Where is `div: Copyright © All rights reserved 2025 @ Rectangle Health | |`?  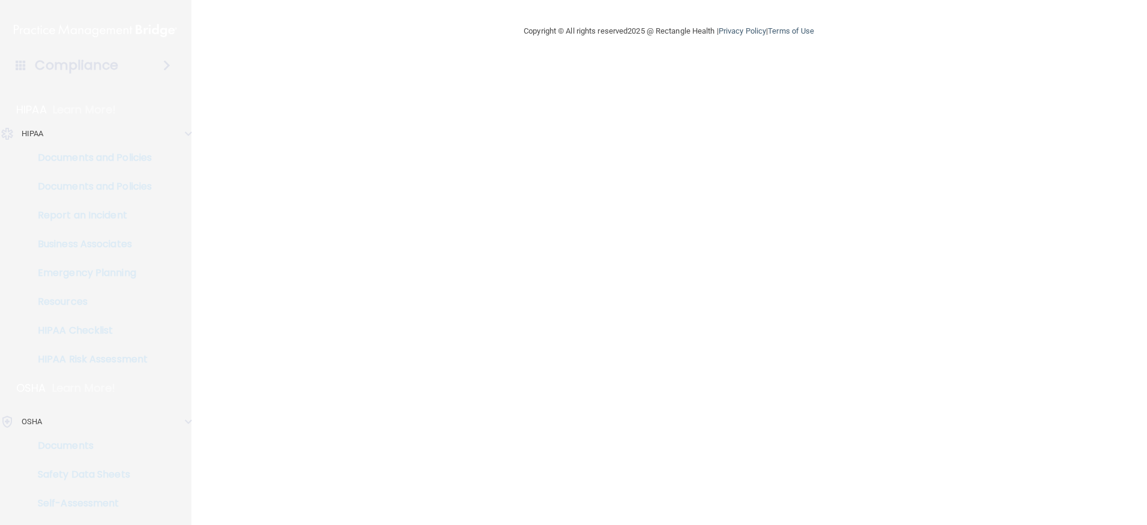 div: Copyright © All rights reserved 2025 @ Rectangle Health | | is located at coordinates (669, 31).